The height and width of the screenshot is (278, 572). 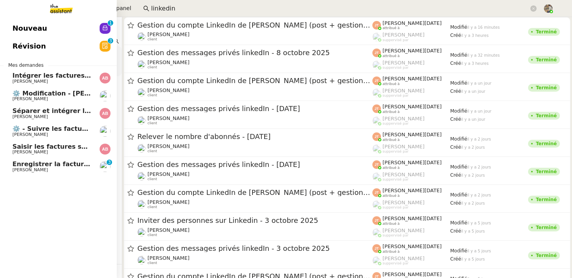 I want to click on span: Mes demandes, so click(x=26, y=65).